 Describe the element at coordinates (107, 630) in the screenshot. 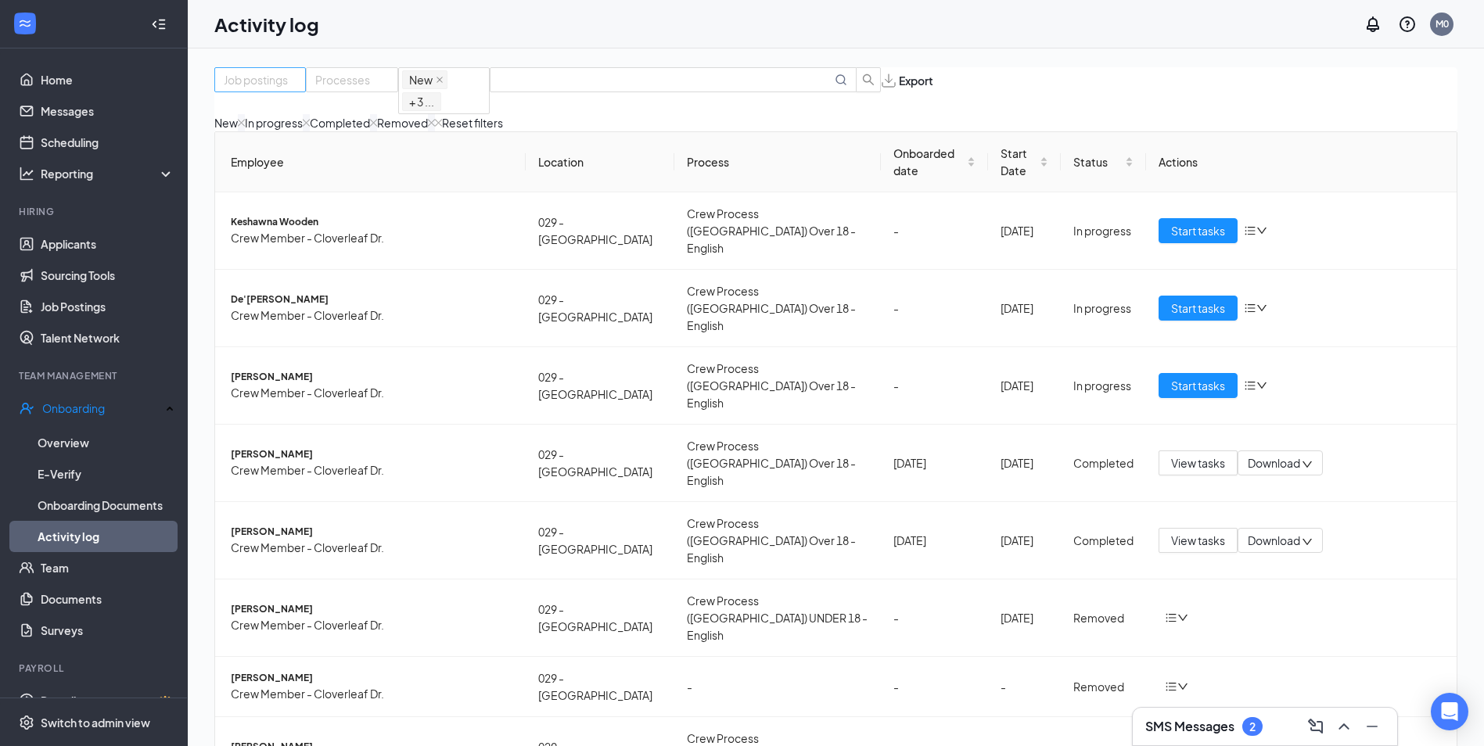

I see `a: Surveys` at that location.